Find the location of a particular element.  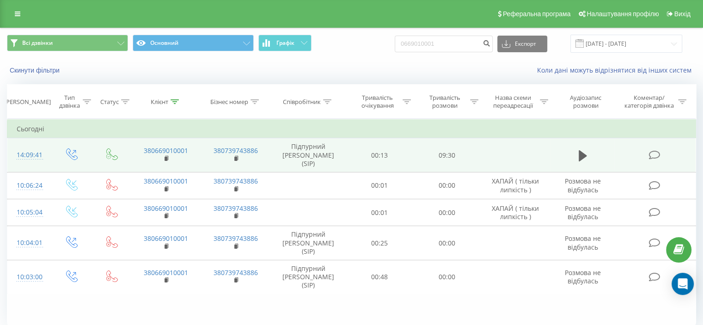

td: 00:48 is located at coordinates (379, 277).